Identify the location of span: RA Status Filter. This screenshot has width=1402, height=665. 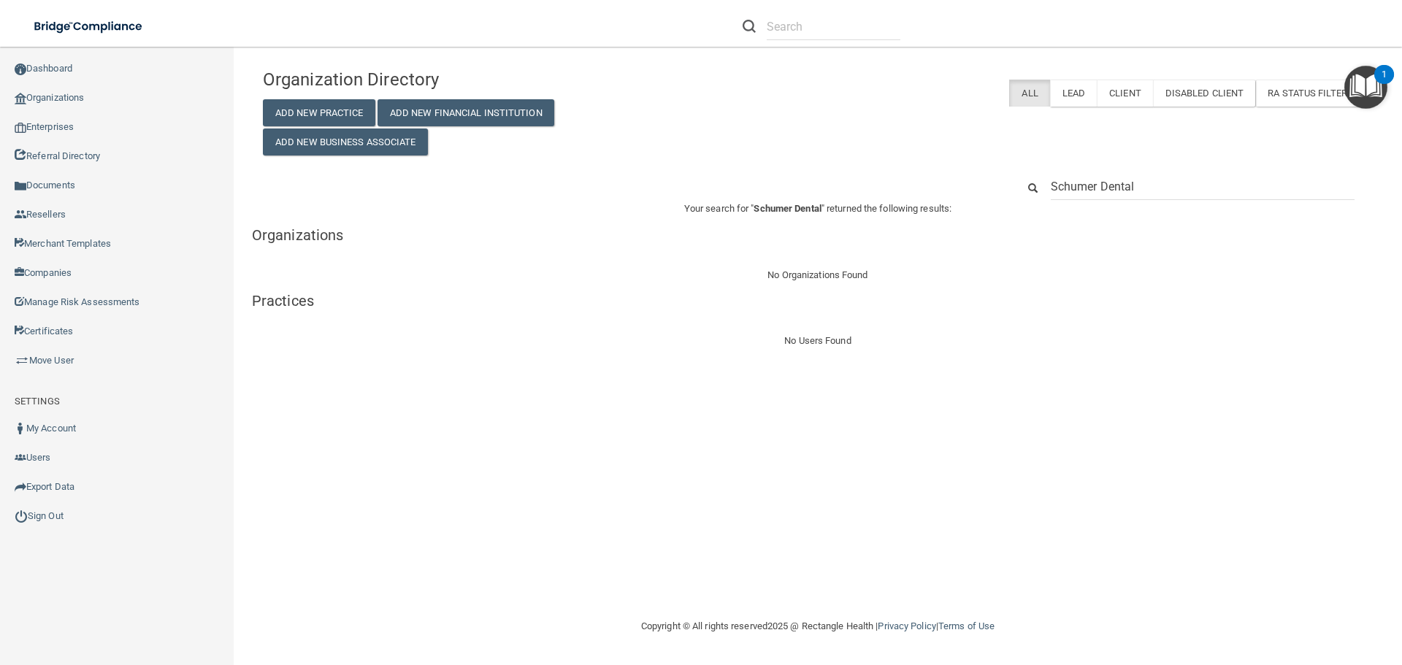
(1315, 93).